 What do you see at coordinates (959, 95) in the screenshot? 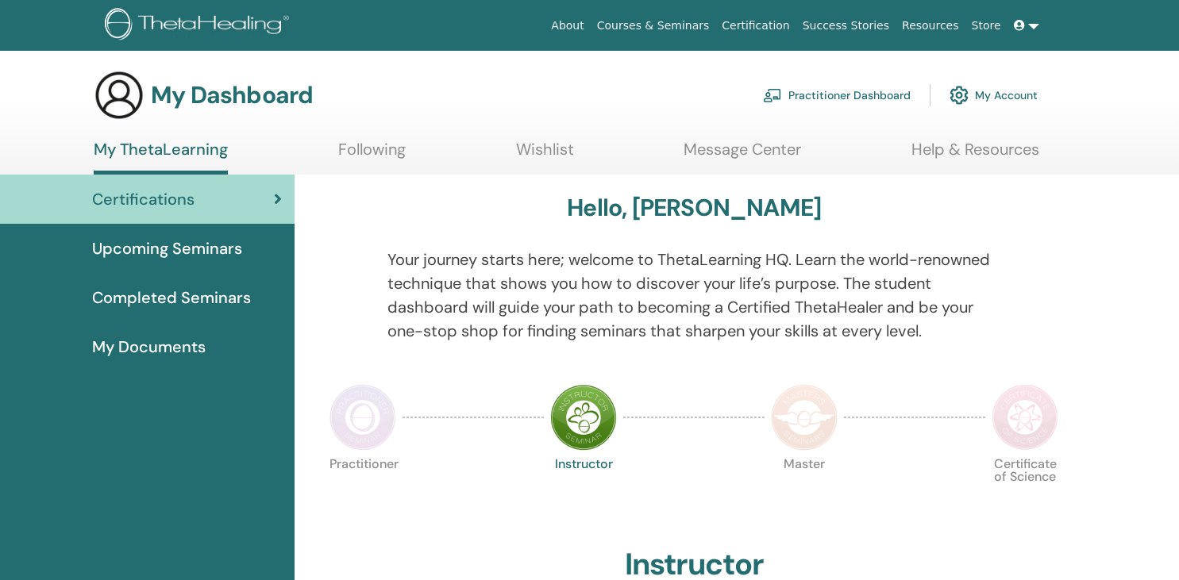
I see `img: cog.svg` at bounding box center [959, 95].